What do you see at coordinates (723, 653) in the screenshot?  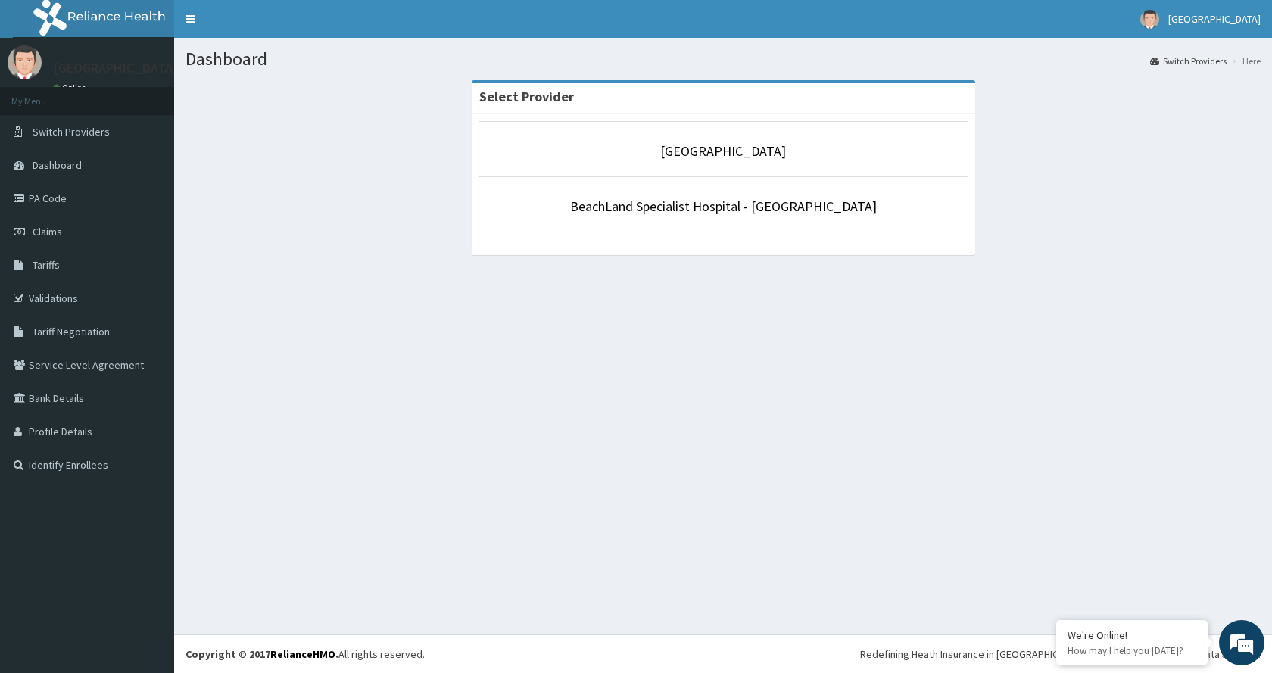 I see `footer: All rights reserved.` at bounding box center [723, 653].